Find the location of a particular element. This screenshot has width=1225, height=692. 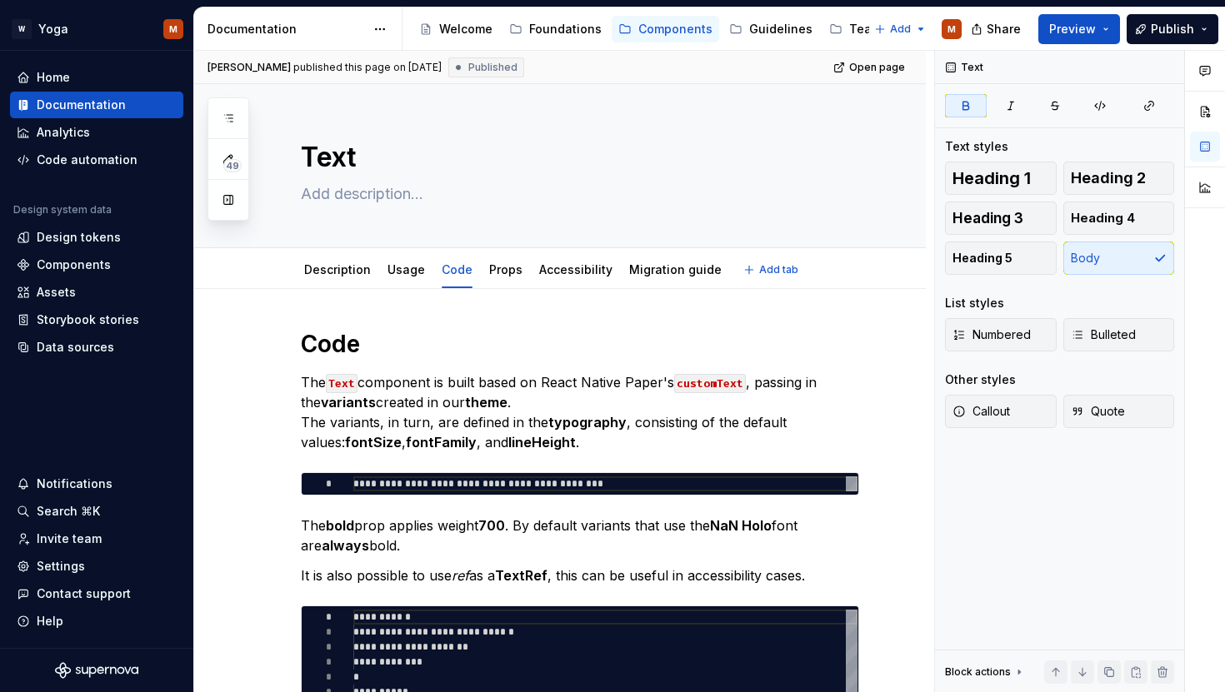

div: Notifications is located at coordinates (74, 484).